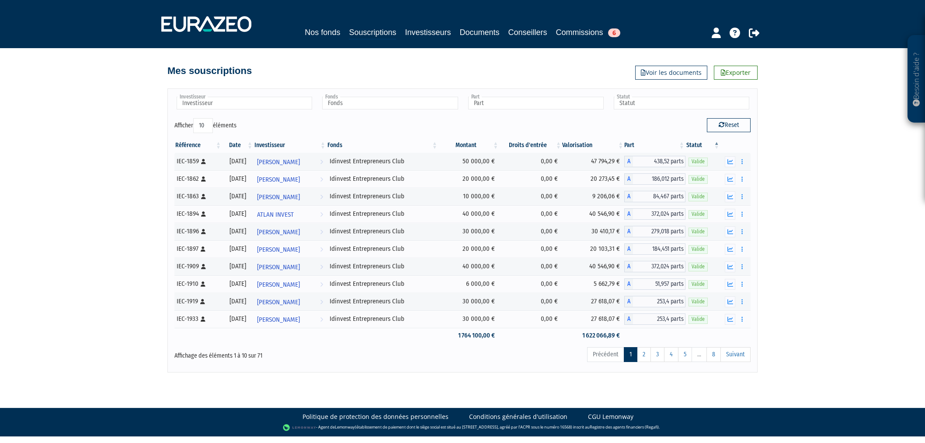  Describe the element at coordinates (383, 196) in the screenshot. I see `div: Idinvest Entrepreneurs Club` at that location.